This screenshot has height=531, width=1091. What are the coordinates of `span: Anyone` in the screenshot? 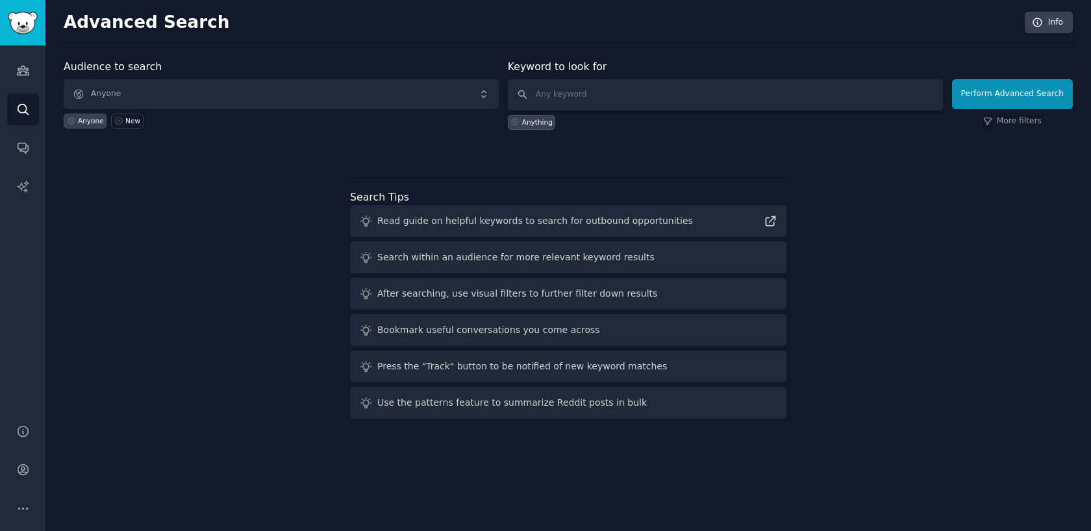 It's located at (281, 94).